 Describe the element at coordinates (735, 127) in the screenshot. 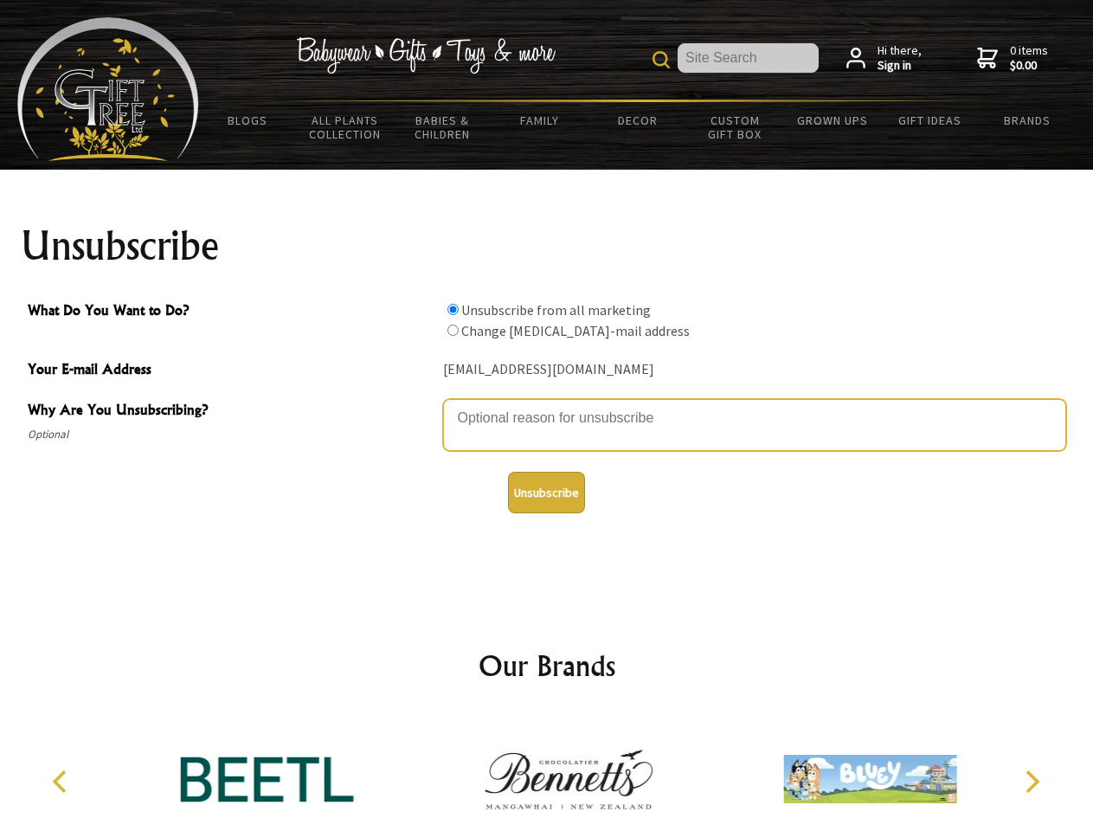

I see `a: Custom Gift Box` at that location.